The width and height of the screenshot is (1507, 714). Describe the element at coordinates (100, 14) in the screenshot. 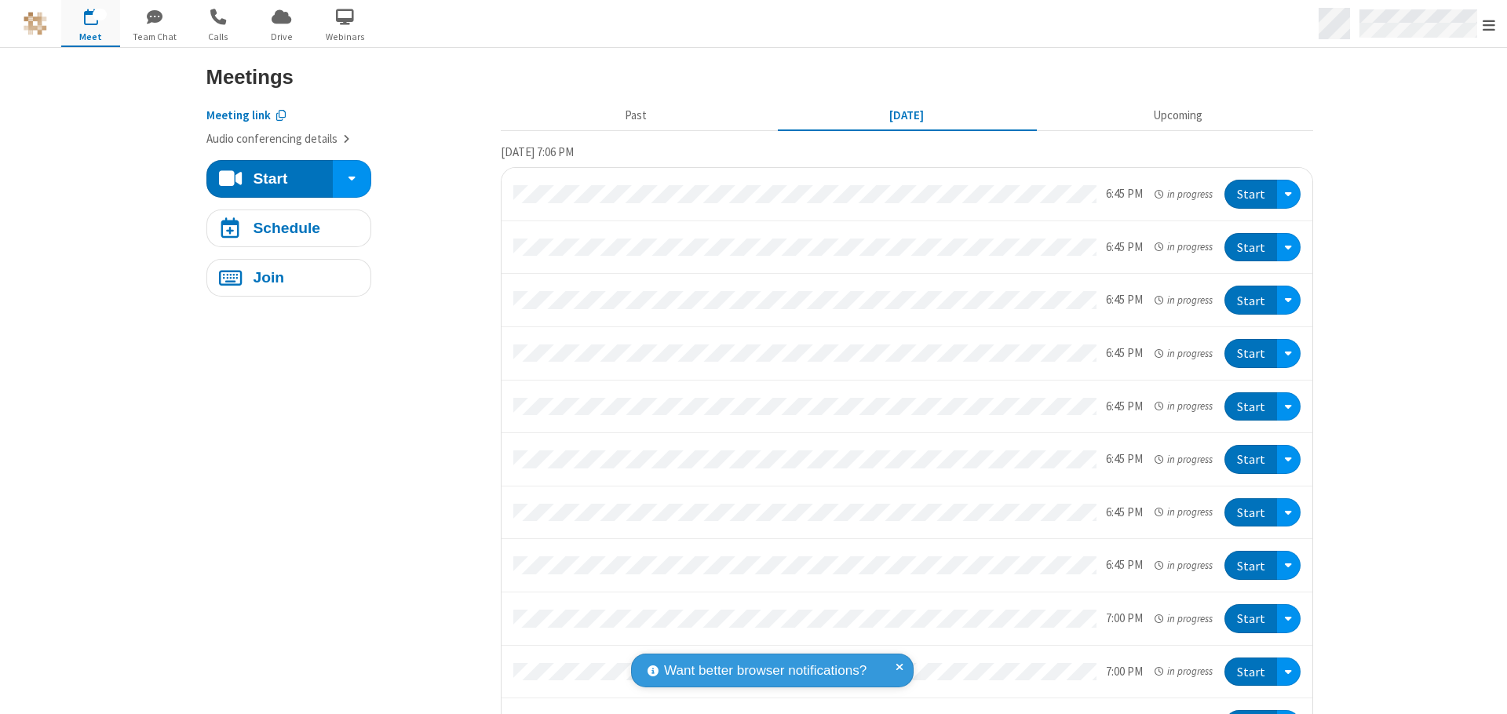

I see `div: 16` at that location.